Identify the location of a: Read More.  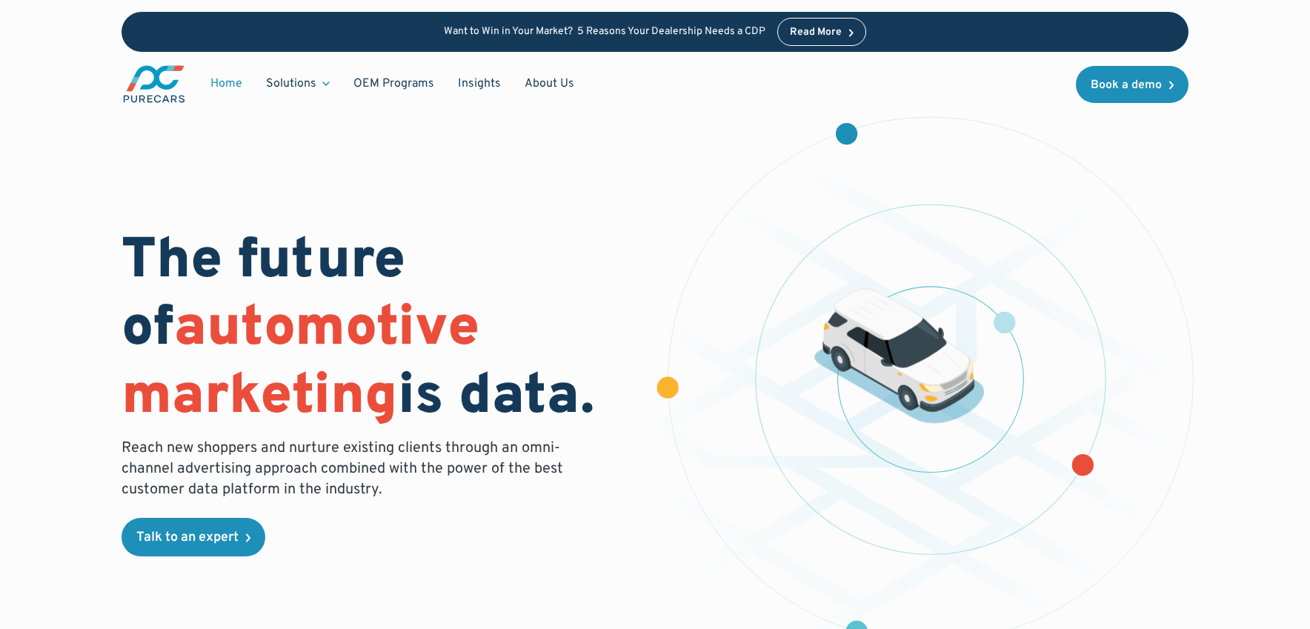
(822, 32).